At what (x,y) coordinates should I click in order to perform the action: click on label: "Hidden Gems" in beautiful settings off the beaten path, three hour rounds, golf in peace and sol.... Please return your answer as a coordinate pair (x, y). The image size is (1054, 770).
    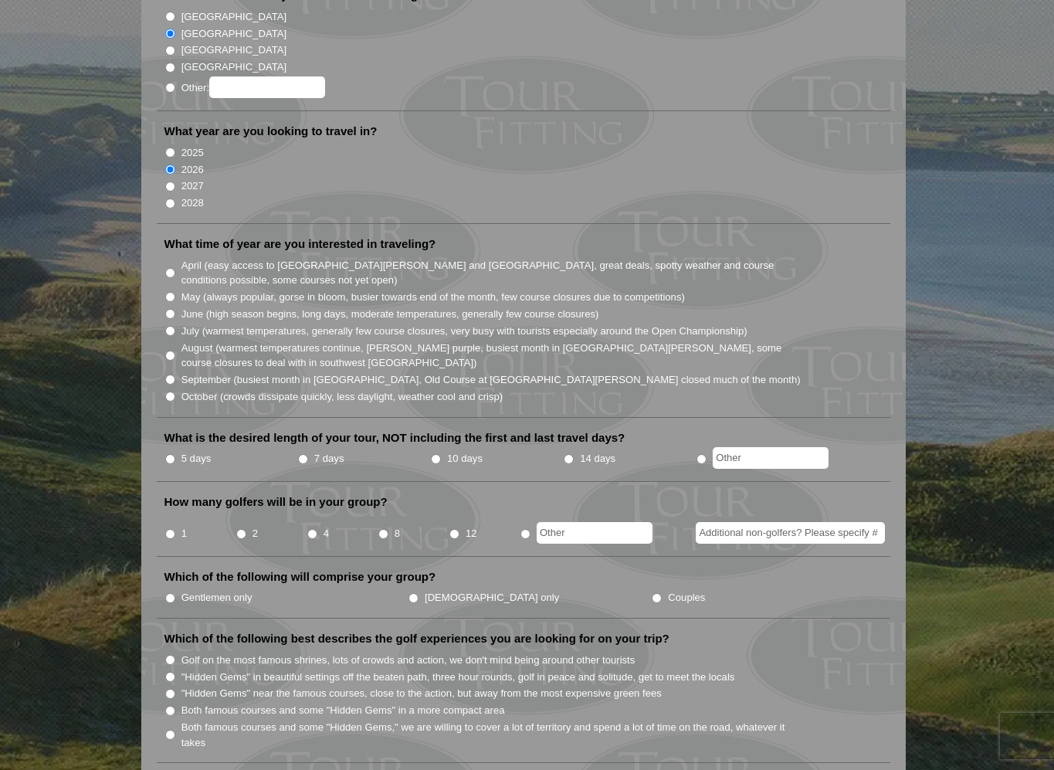
    Looking at the image, I should click on (458, 677).